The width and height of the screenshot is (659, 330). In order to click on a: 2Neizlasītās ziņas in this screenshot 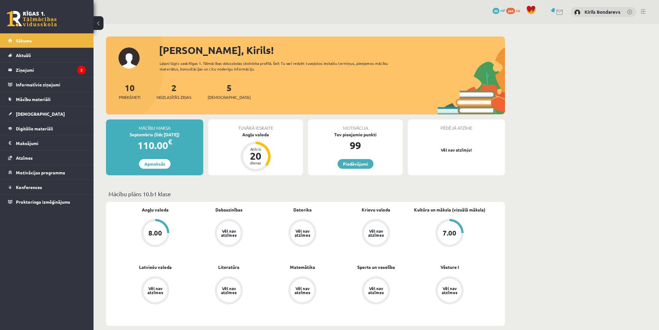, I will do `click(174, 91)`.